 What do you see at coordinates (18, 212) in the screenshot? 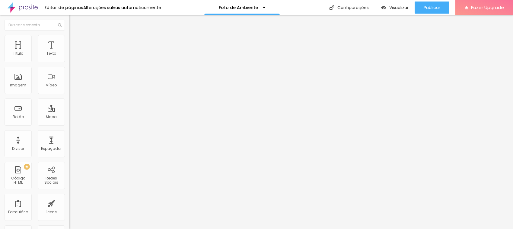
I see `div: Formulário` at bounding box center [18, 212].